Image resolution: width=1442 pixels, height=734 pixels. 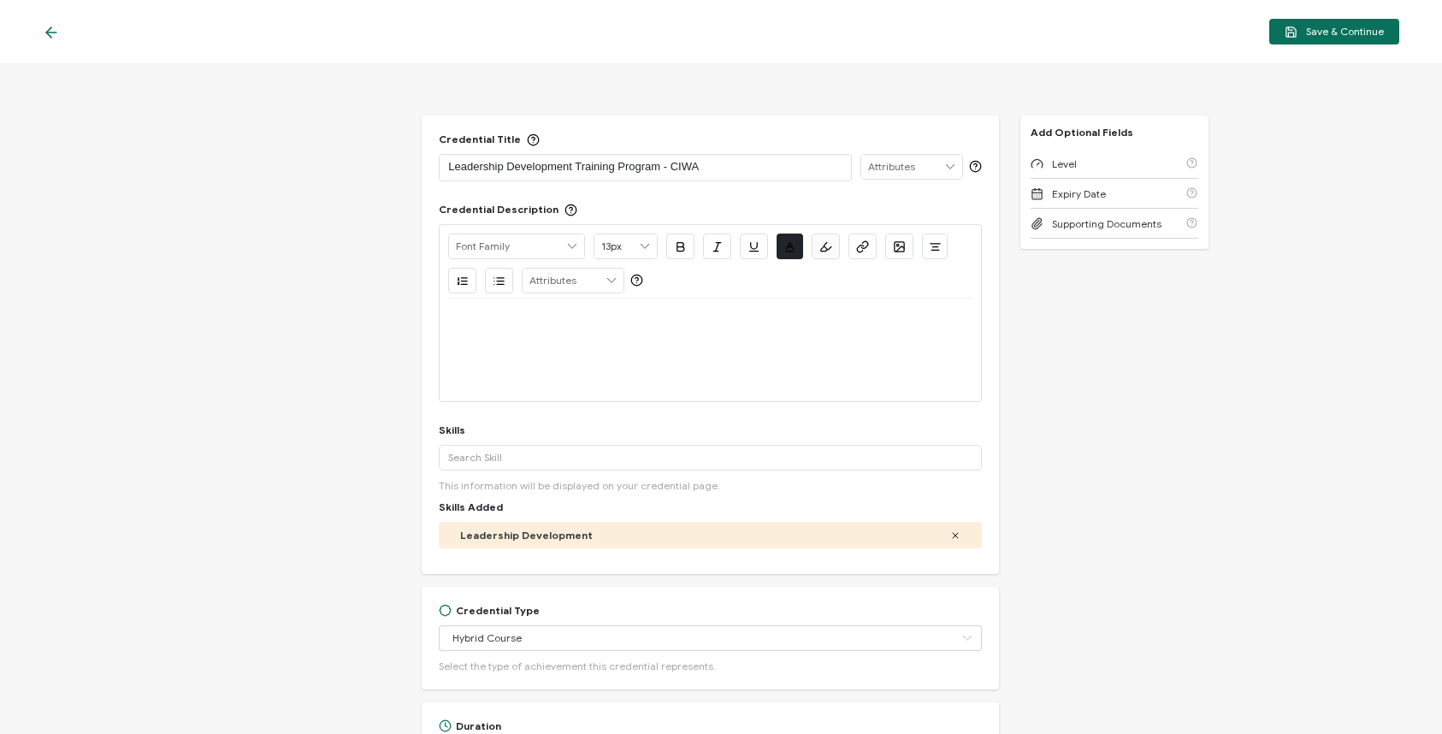 What do you see at coordinates (1079, 193) in the screenshot?
I see `span: Expiry Date` at bounding box center [1079, 193].